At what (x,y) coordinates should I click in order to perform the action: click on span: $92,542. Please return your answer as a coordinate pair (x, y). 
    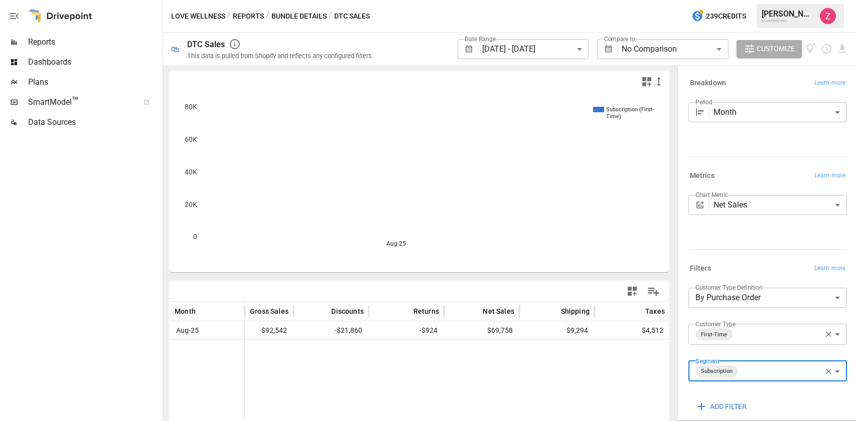
    Looking at the image, I should click on (256, 331).